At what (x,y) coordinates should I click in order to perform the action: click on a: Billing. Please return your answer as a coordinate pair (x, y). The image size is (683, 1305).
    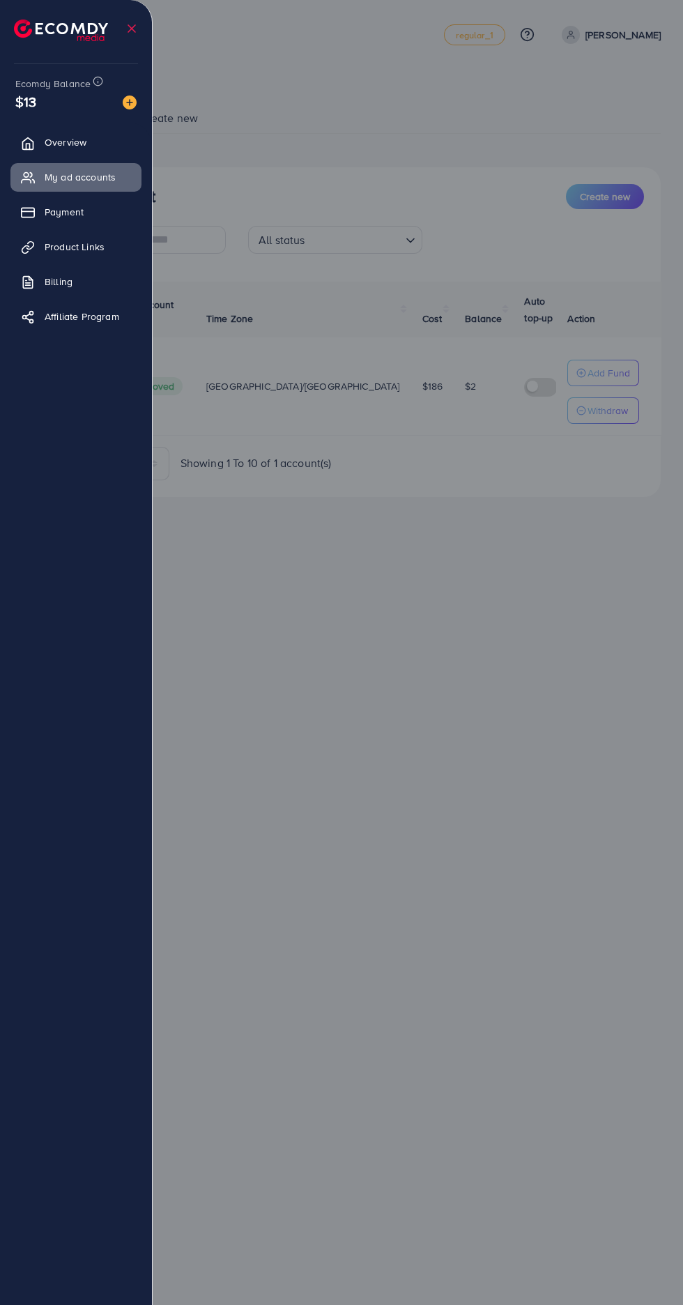
    Looking at the image, I should click on (76, 282).